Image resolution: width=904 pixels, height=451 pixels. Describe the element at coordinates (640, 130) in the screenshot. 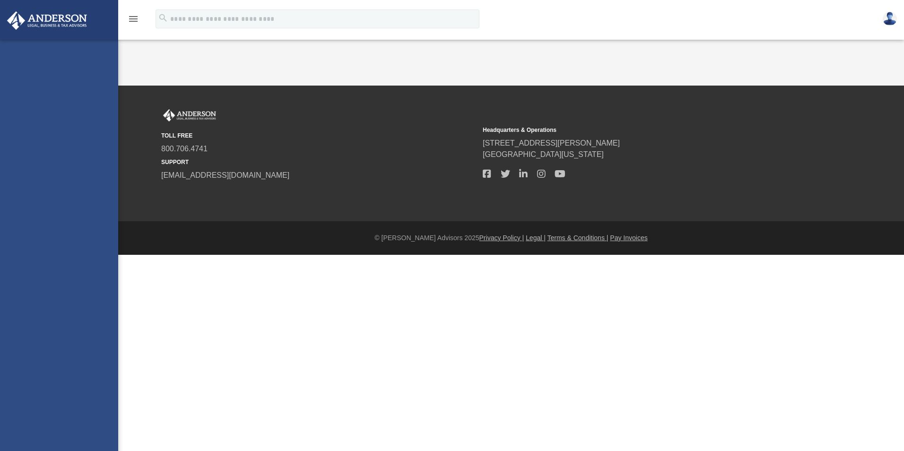

I see `small: Headquarters & Operations` at that location.